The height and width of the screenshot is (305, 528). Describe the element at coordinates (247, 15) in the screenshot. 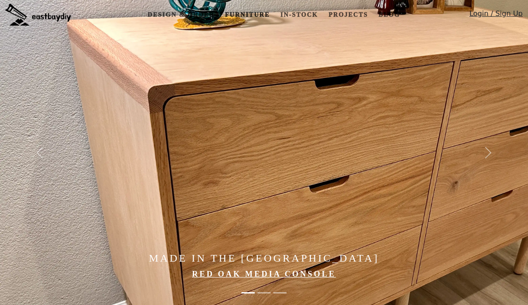

I see `a: Furniture` at that location.